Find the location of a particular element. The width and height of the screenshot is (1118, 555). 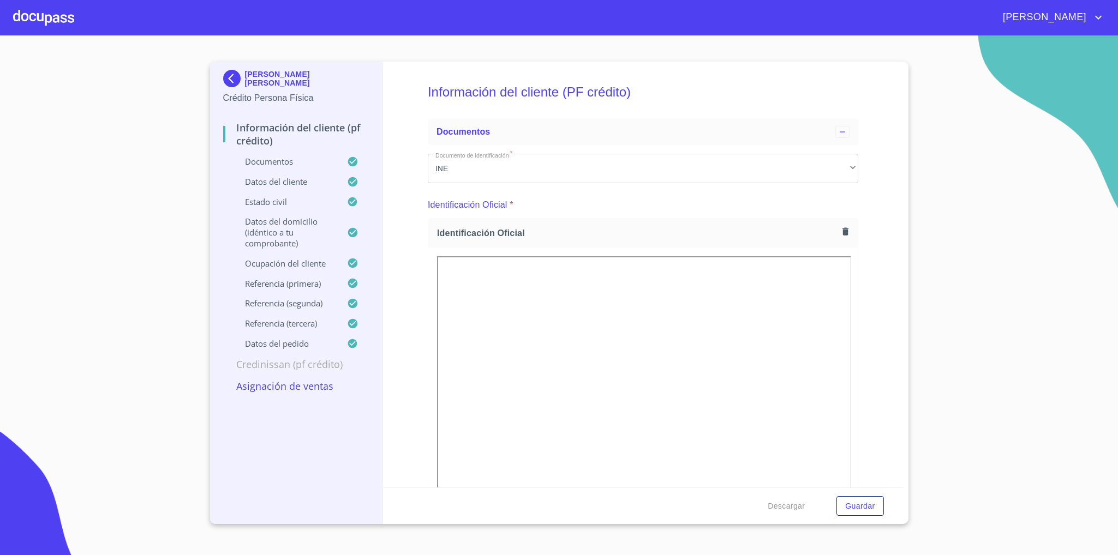

p: Datos del domicilio (idéntico a tu comprobante) is located at coordinates (285, 232).